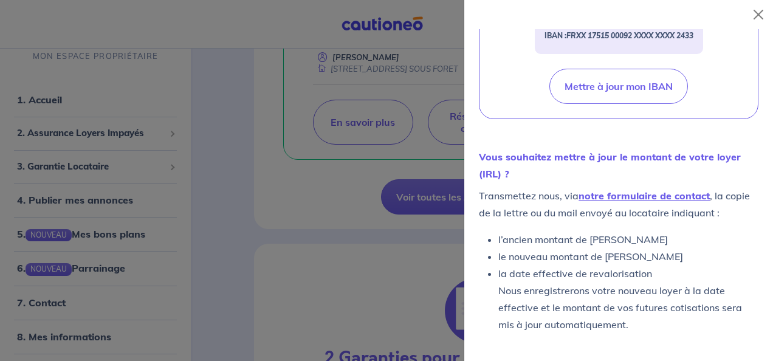 The width and height of the screenshot is (773, 361). Describe the element at coordinates (610, 165) in the screenshot. I see `strong: Vous souhaitez mettre à jour le montant de votre loyer (IRL) ?` at that location.